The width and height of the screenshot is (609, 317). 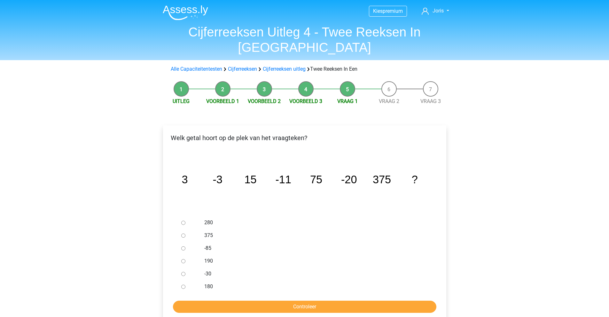 What do you see at coordinates (185, 12) in the screenshot?
I see `img: Assessly` at bounding box center [185, 12].